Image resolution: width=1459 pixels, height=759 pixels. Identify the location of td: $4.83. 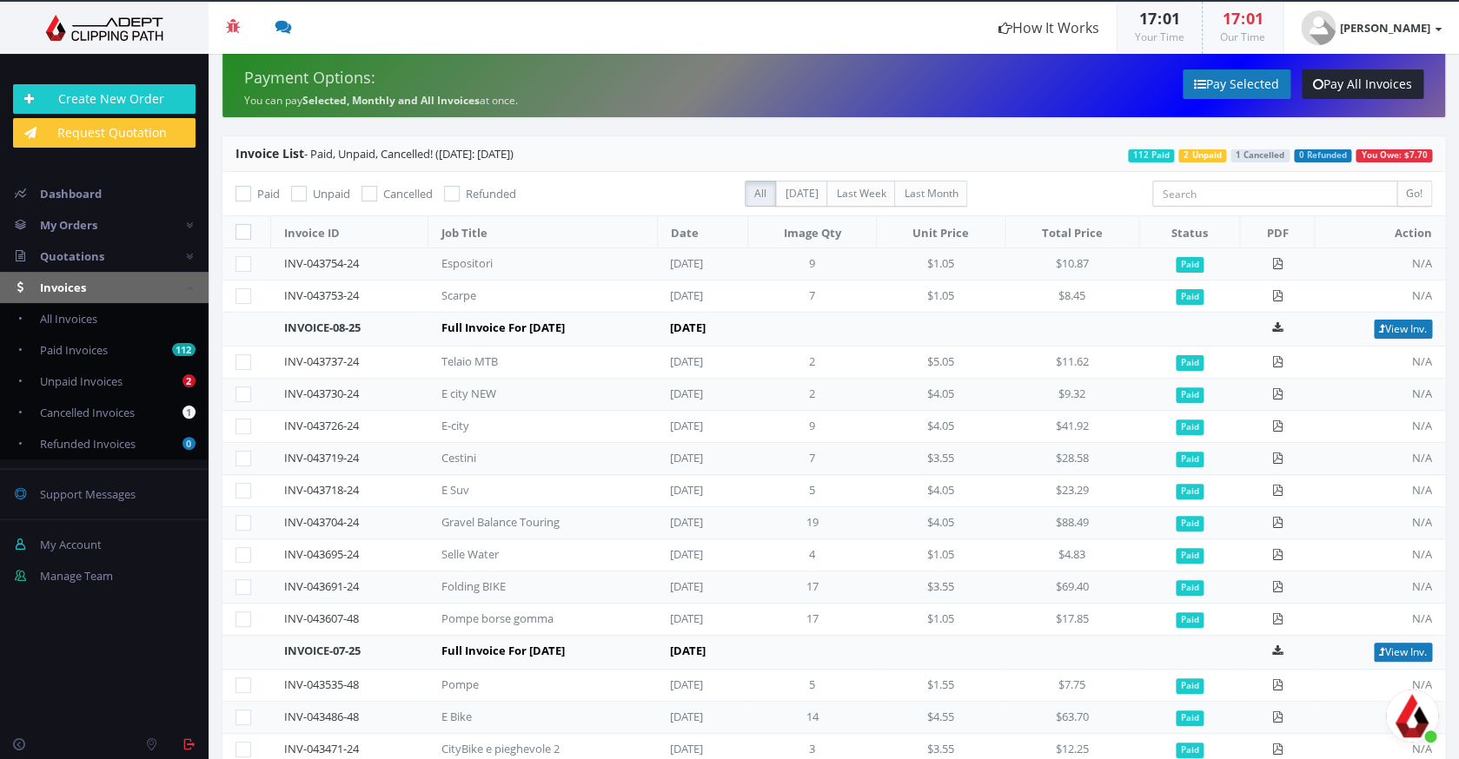
(1071, 555).